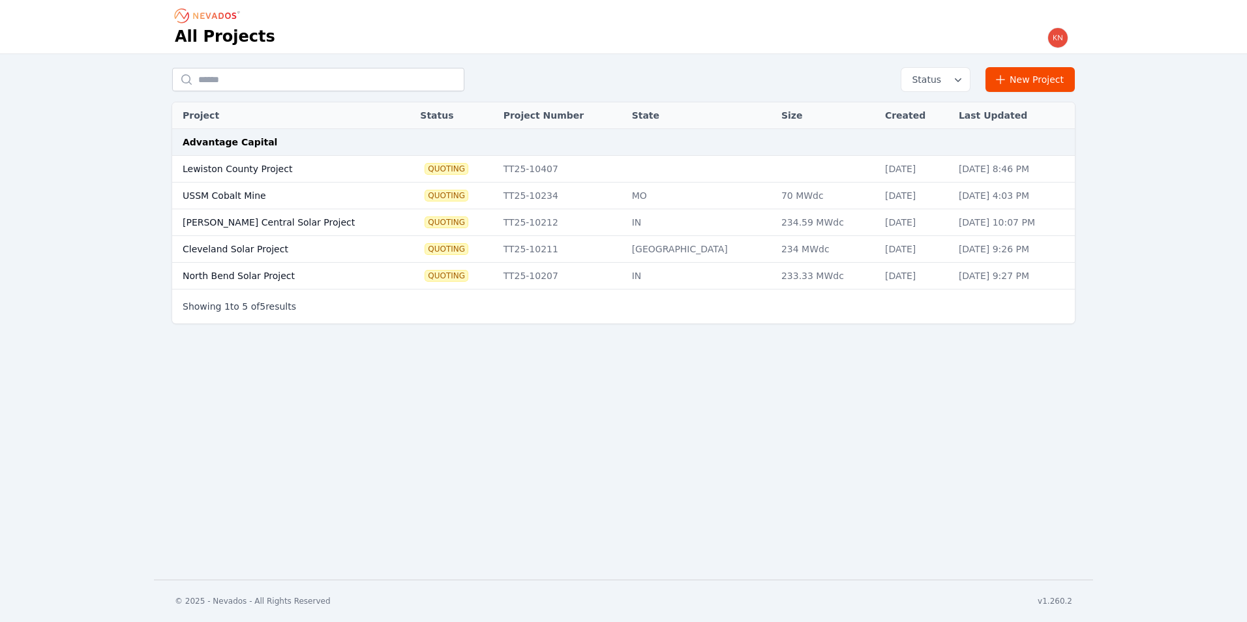 This screenshot has height=622, width=1247. Describe the element at coordinates (827, 196) in the screenshot. I see `td: 70 MWdc` at that location.